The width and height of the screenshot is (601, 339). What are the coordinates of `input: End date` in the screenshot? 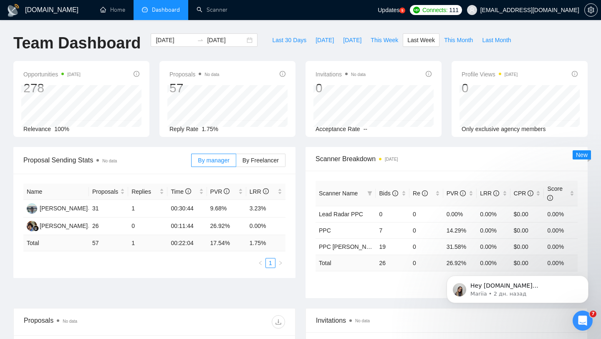 It's located at (226, 40).